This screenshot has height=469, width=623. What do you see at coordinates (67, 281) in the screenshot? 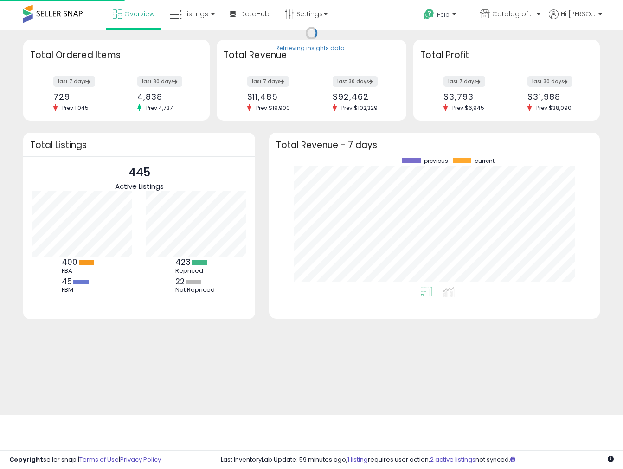
I see `b: 45` at bounding box center [67, 281].